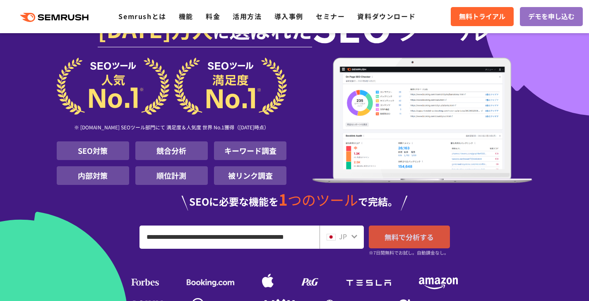 Image resolution: width=589 pixels, height=301 pixels. I want to click on a: 活用方法, so click(247, 16).